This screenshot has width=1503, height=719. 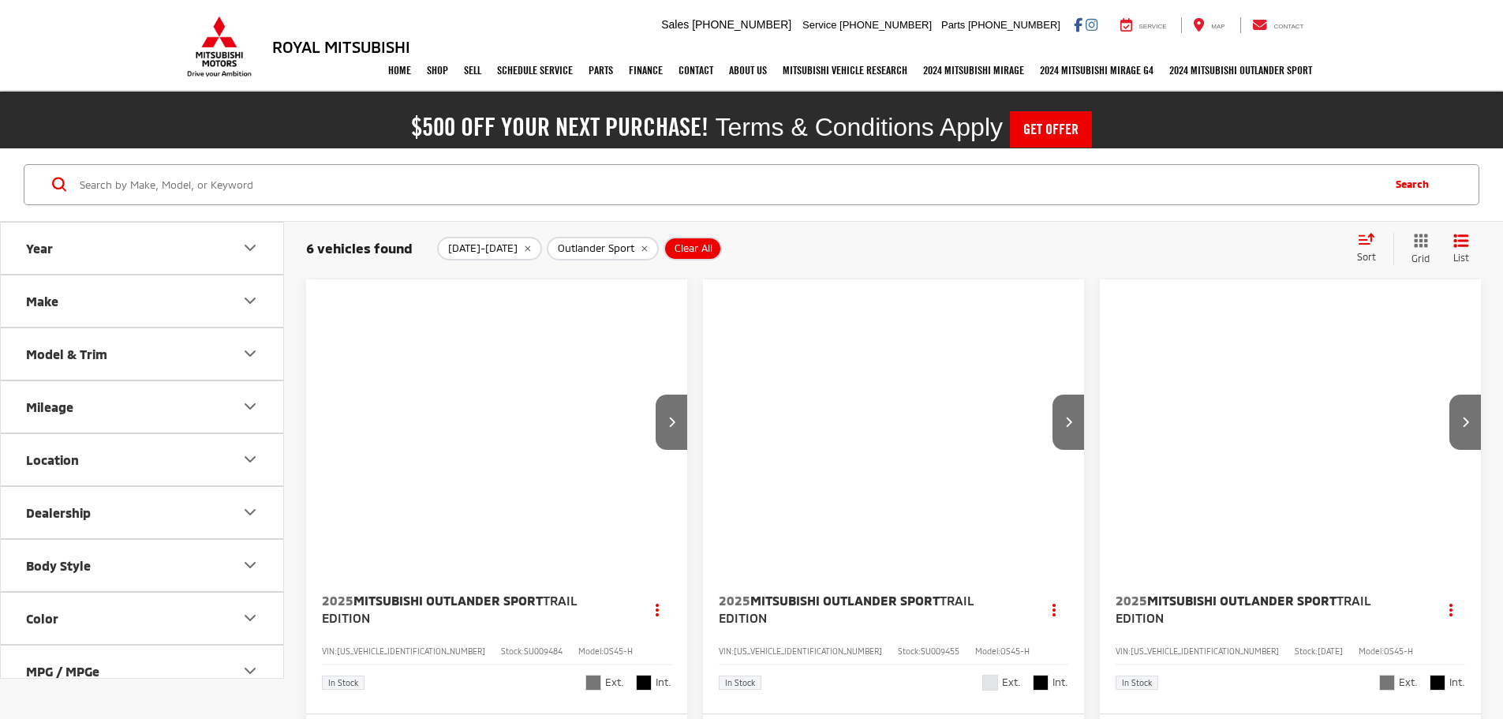 What do you see at coordinates (143, 618) in the screenshot?
I see `button: ColorColor` at bounding box center [143, 618].